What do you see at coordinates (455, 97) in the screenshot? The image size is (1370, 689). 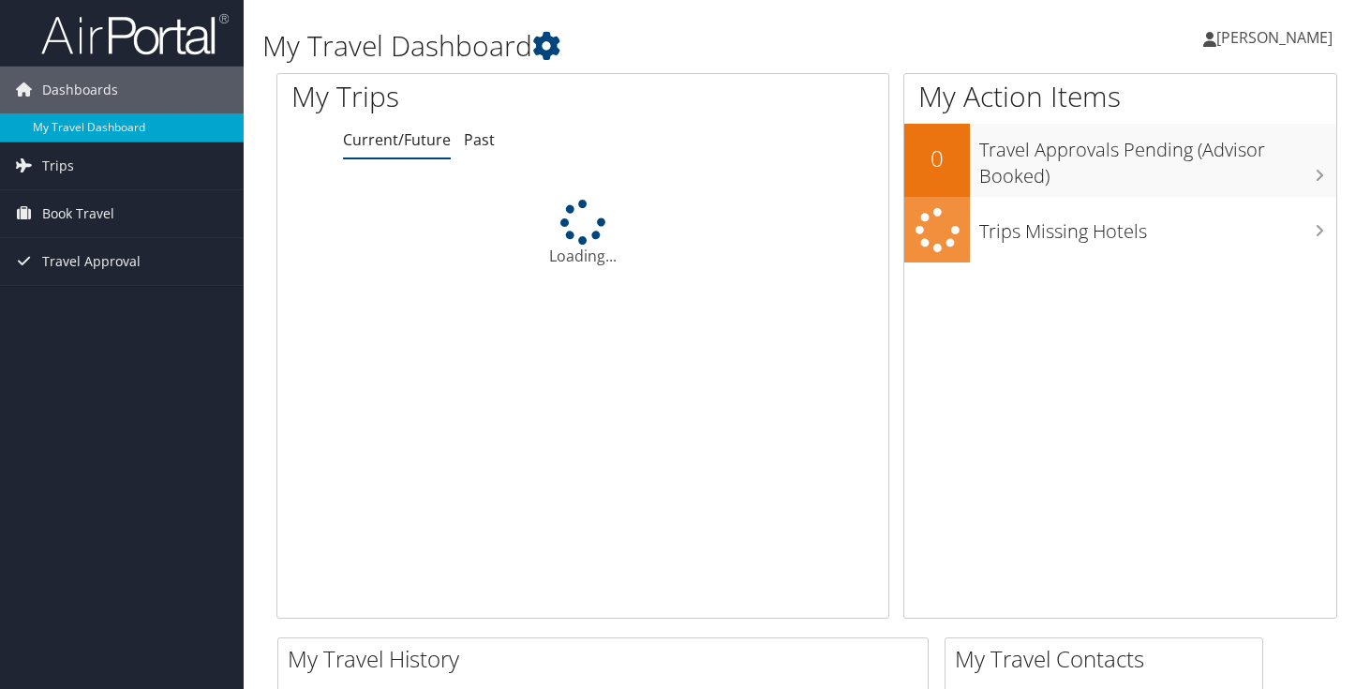 I see `h1: My Trips` at bounding box center [455, 97].